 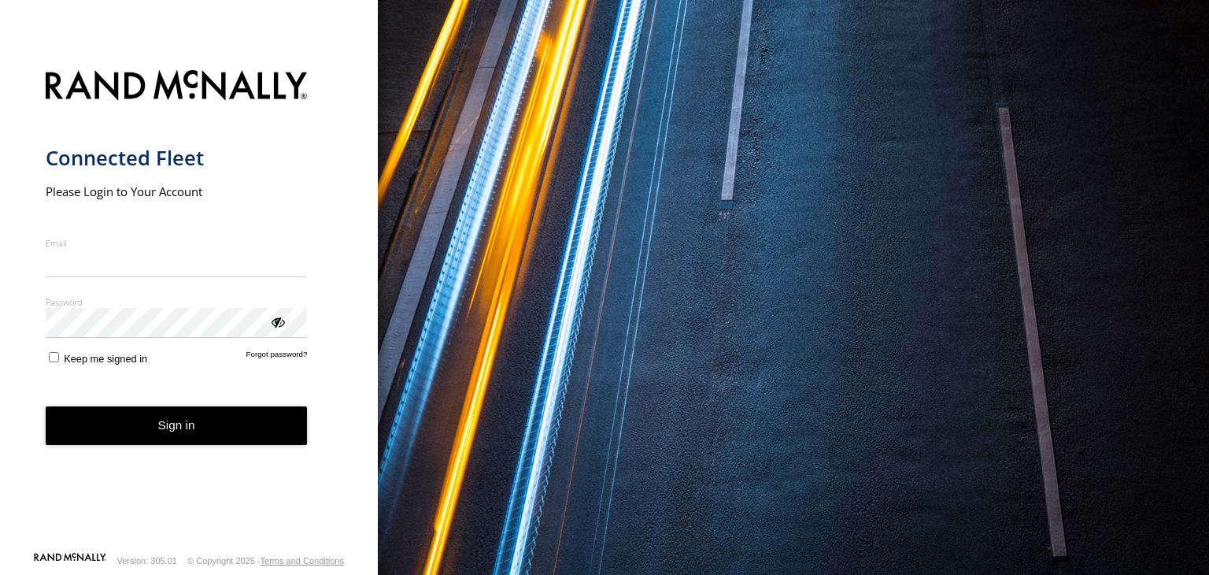 I want to click on label: Password, so click(x=176, y=301).